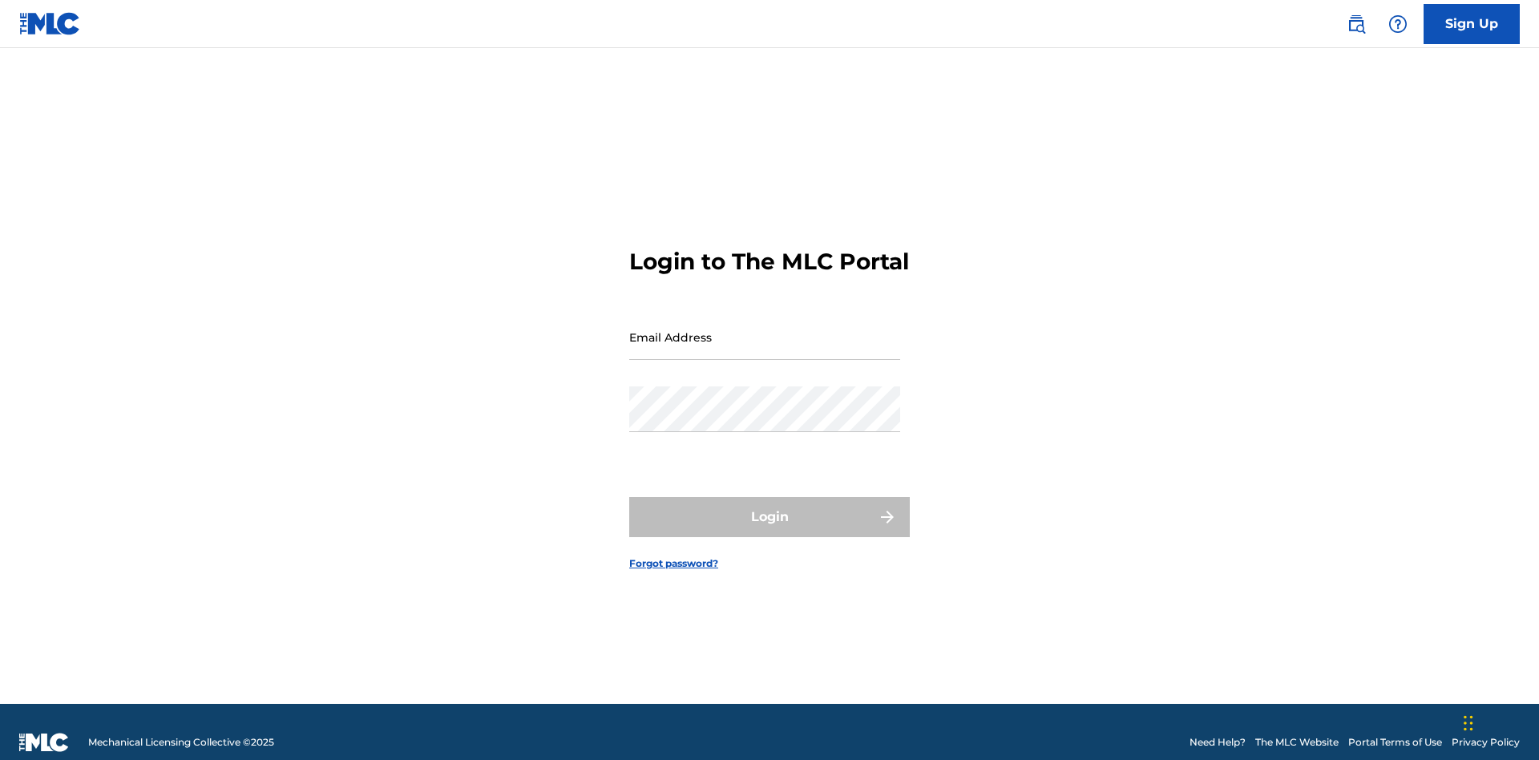 The image size is (1539, 760). I want to click on div: Help, so click(1398, 24).